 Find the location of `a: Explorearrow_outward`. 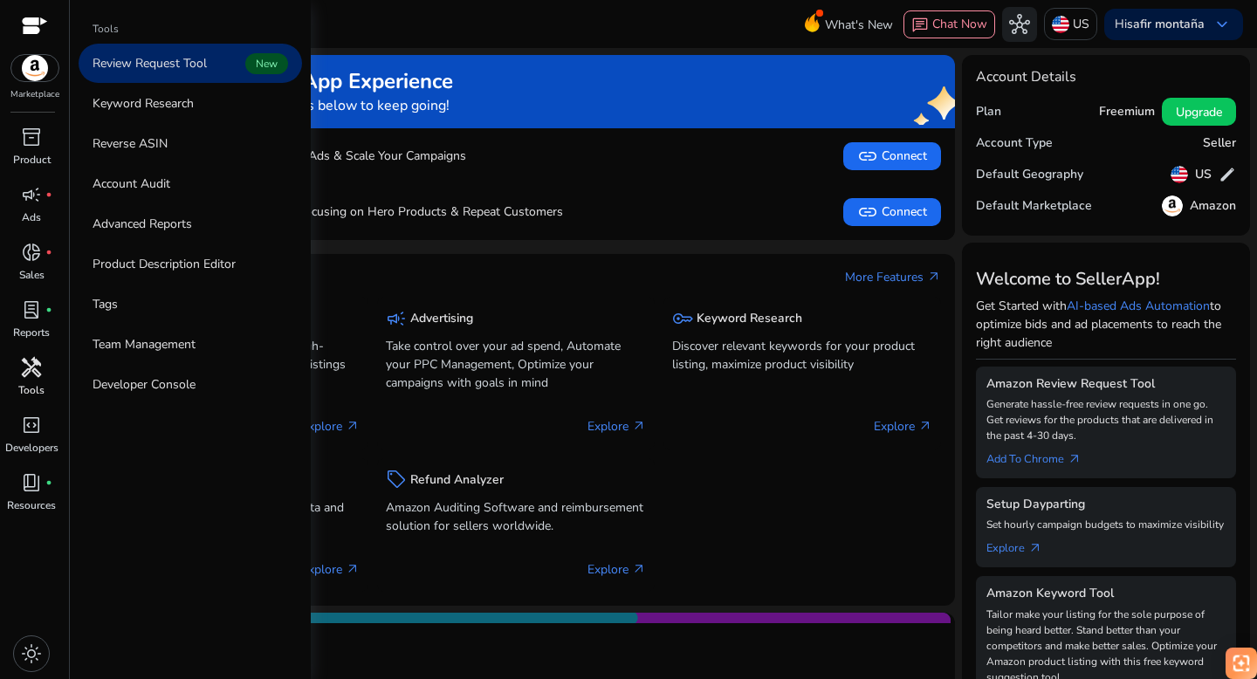

a: Explorearrow_outward is located at coordinates (1021, 545).